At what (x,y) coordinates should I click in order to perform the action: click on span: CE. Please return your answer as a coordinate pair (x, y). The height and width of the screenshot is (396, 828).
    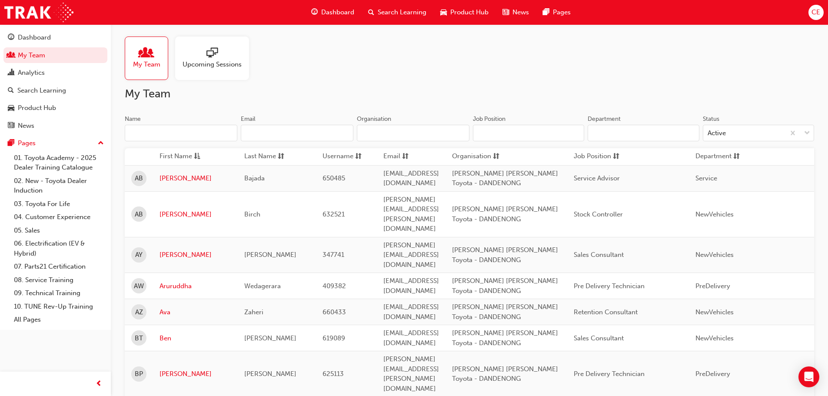
    Looking at the image, I should click on (816, 12).